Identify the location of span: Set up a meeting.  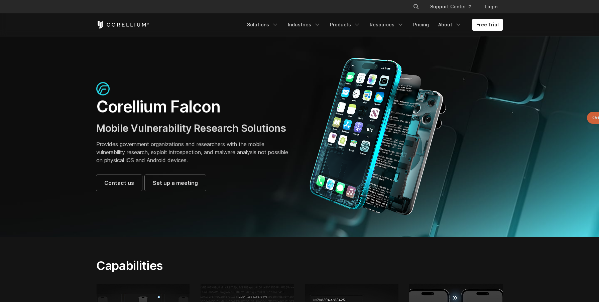
(175, 183).